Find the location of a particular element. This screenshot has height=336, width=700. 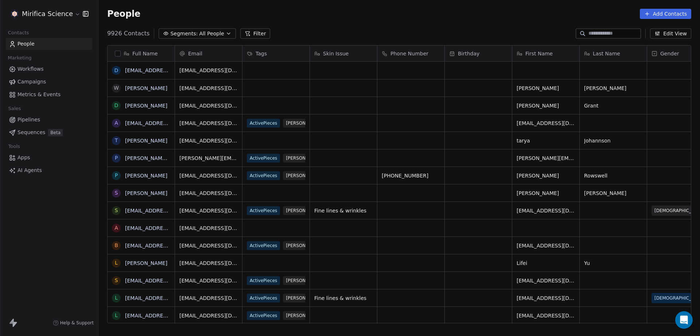

span: Sequences is located at coordinates (31, 132).